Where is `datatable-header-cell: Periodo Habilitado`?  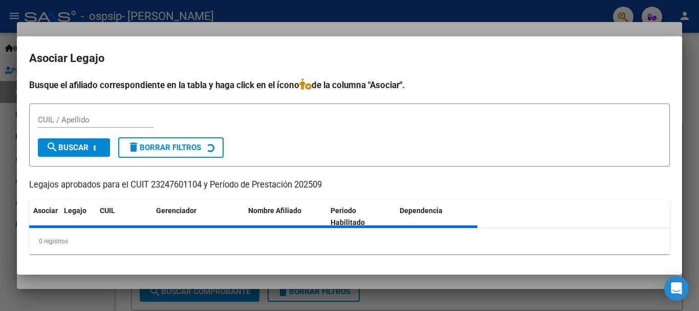 datatable-header-cell: Periodo Habilitado is located at coordinates (361, 217).